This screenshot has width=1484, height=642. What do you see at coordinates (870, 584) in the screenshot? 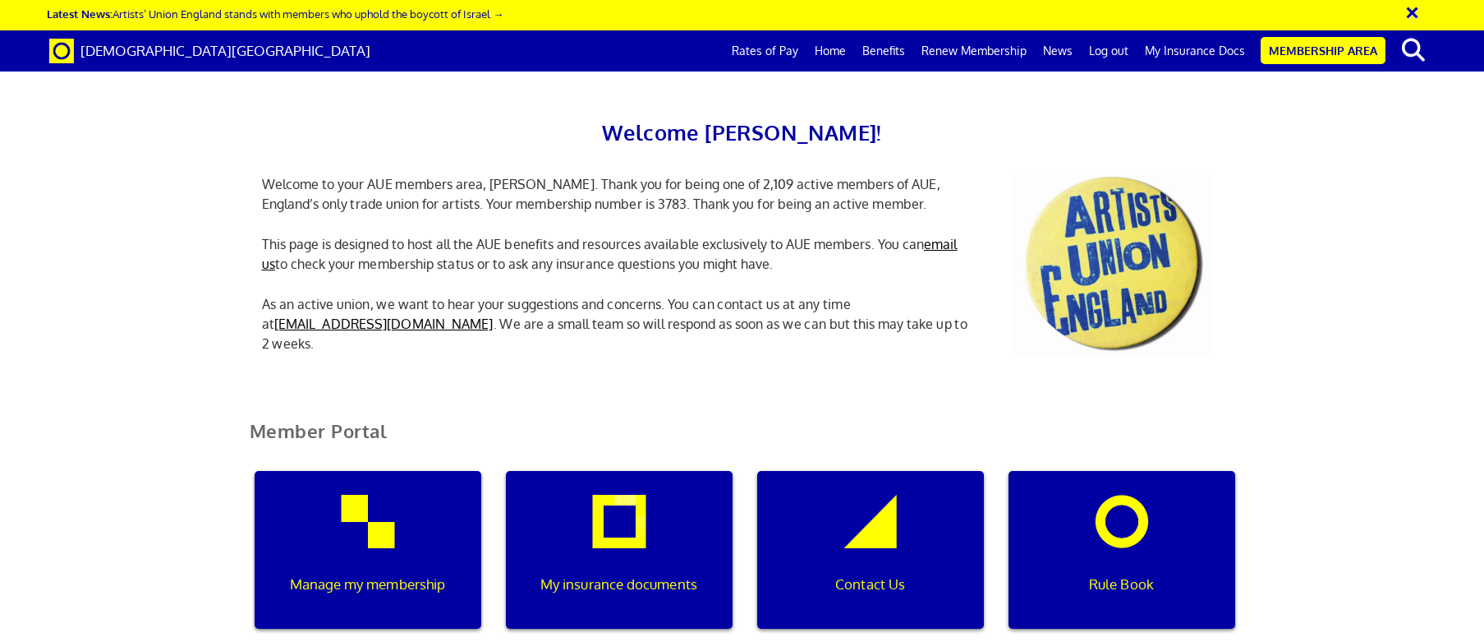
I see `p: Contact Us` at bounding box center [870, 584].